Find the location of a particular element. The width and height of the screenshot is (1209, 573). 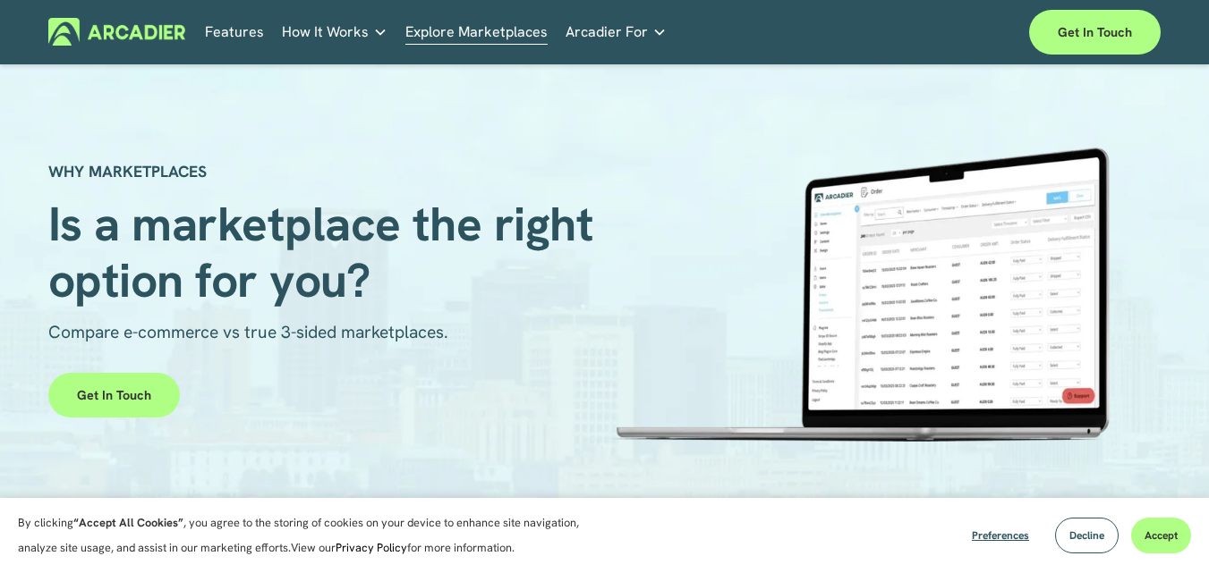

img: Arcadier is located at coordinates (116, 31).